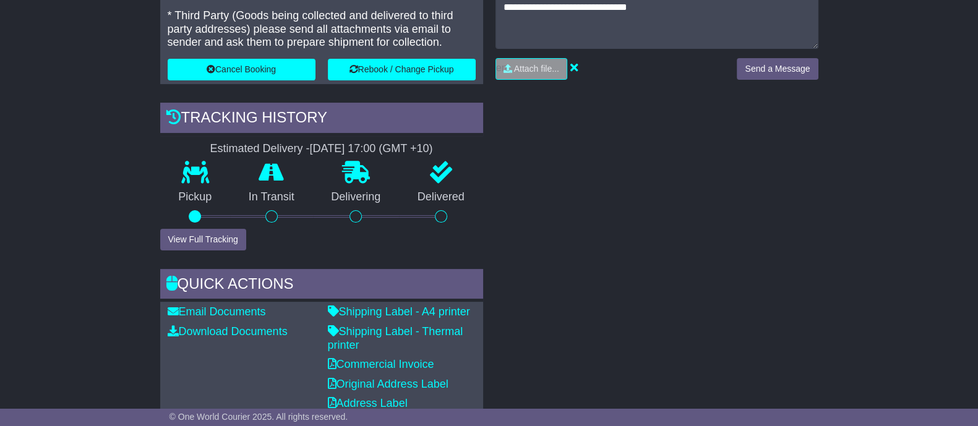 This screenshot has width=978, height=426. What do you see at coordinates (381, 364) in the screenshot?
I see `a: Commercial Invoice` at bounding box center [381, 364].